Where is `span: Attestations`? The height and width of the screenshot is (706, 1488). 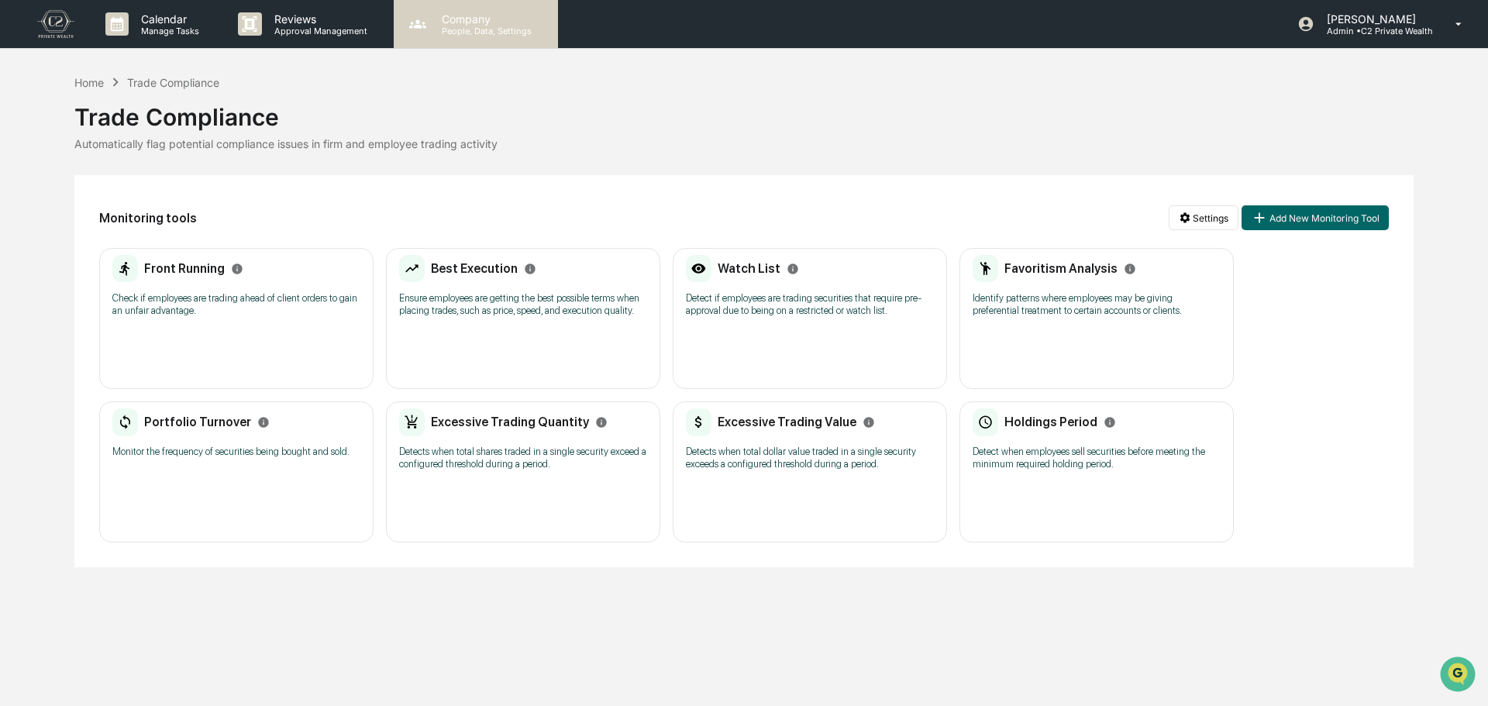
span: Attestations is located at coordinates (160, 203).